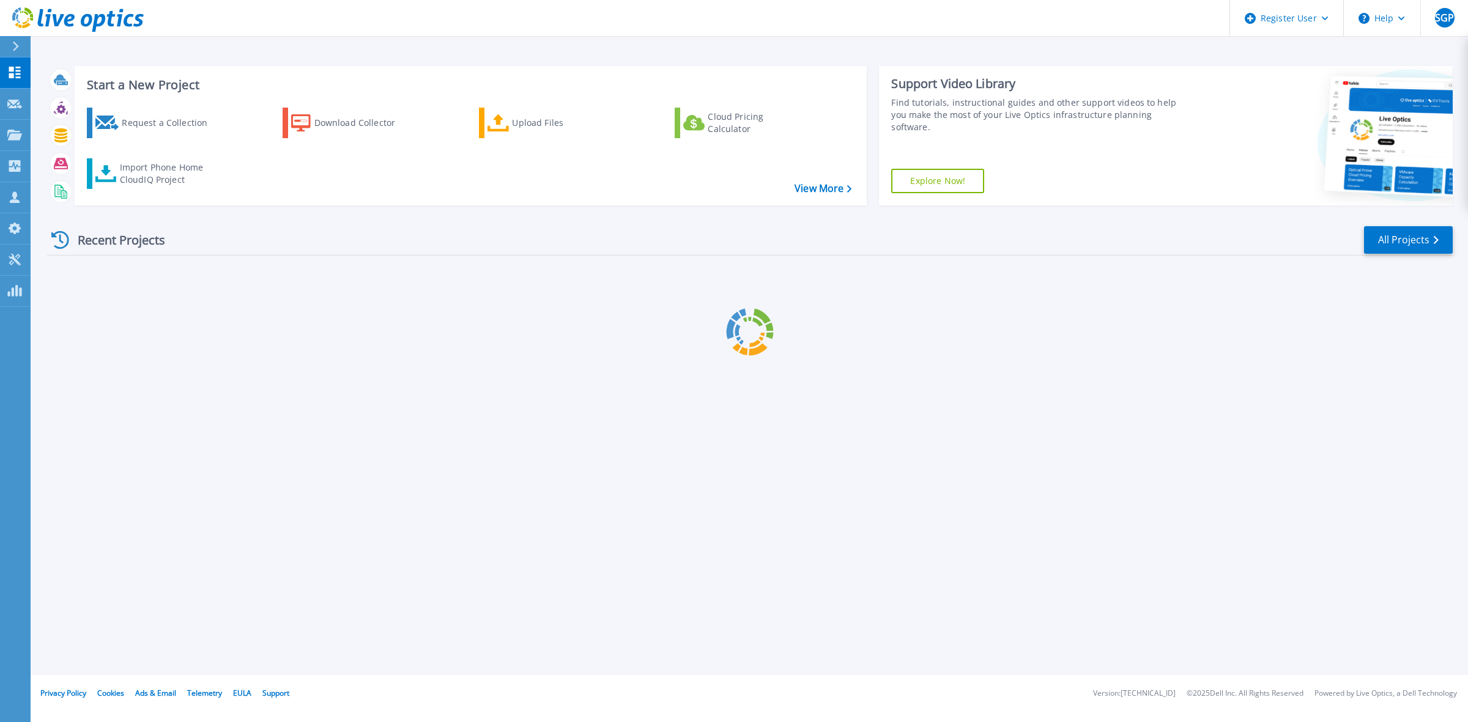  What do you see at coordinates (168, 174) in the screenshot?
I see `div: Import Phone Home CloudIQ Project` at bounding box center [168, 174].